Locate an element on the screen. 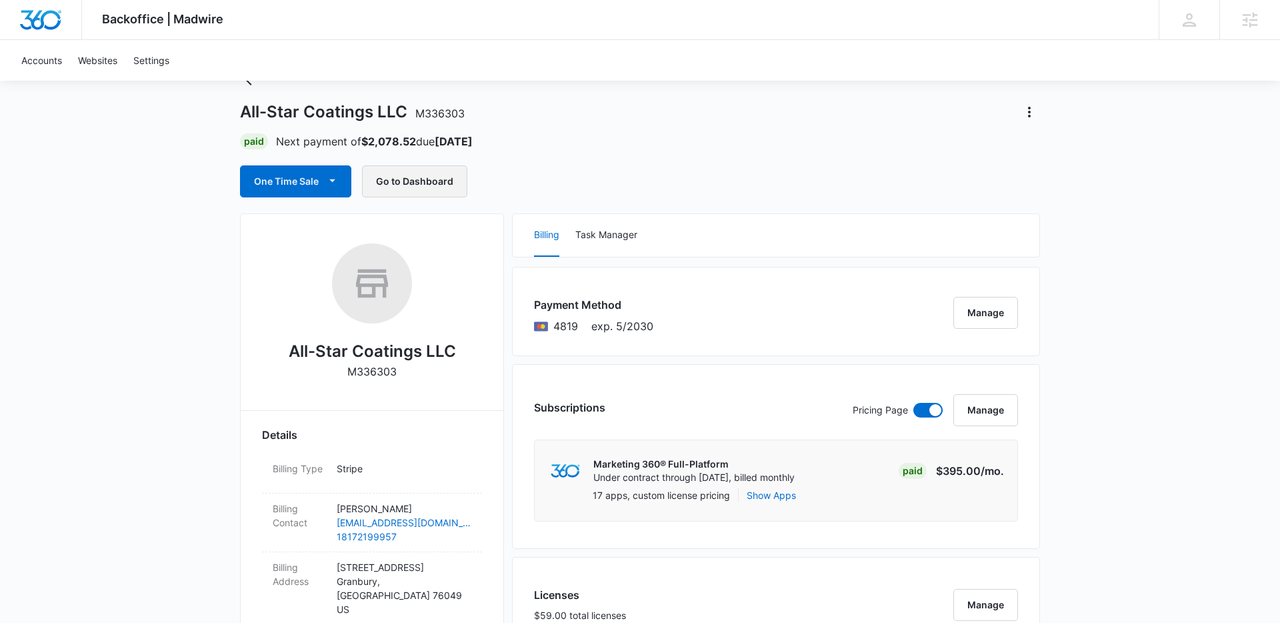  a: Websites is located at coordinates (97, 60).